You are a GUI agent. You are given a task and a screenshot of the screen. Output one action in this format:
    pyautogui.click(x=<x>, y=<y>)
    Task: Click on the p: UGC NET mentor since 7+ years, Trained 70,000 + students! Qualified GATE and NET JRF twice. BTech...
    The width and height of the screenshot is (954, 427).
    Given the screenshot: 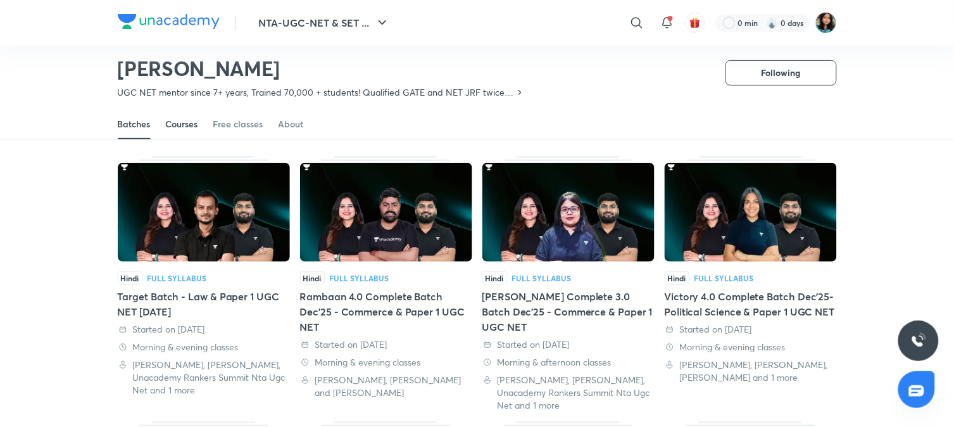 What is the action you would take?
    pyautogui.click(x=316, y=92)
    